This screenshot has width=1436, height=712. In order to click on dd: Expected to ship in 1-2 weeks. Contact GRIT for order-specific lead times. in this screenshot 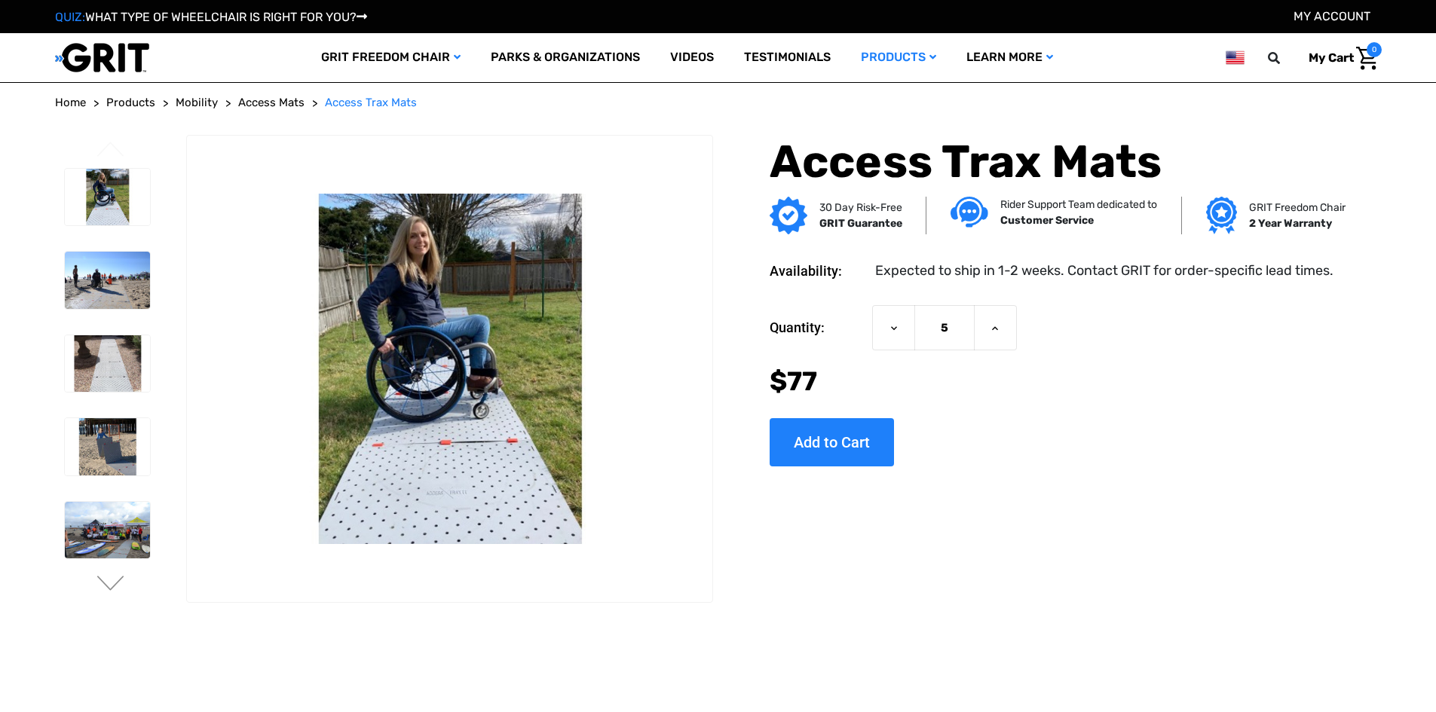, I will do `click(1104, 271)`.